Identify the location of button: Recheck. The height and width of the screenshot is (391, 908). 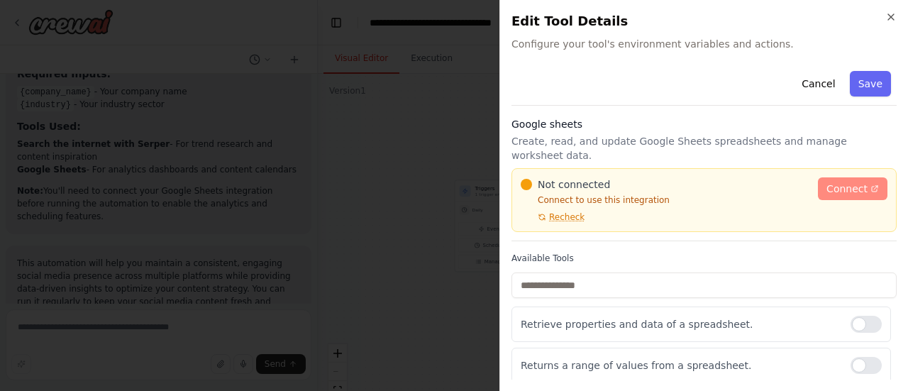
(553, 217).